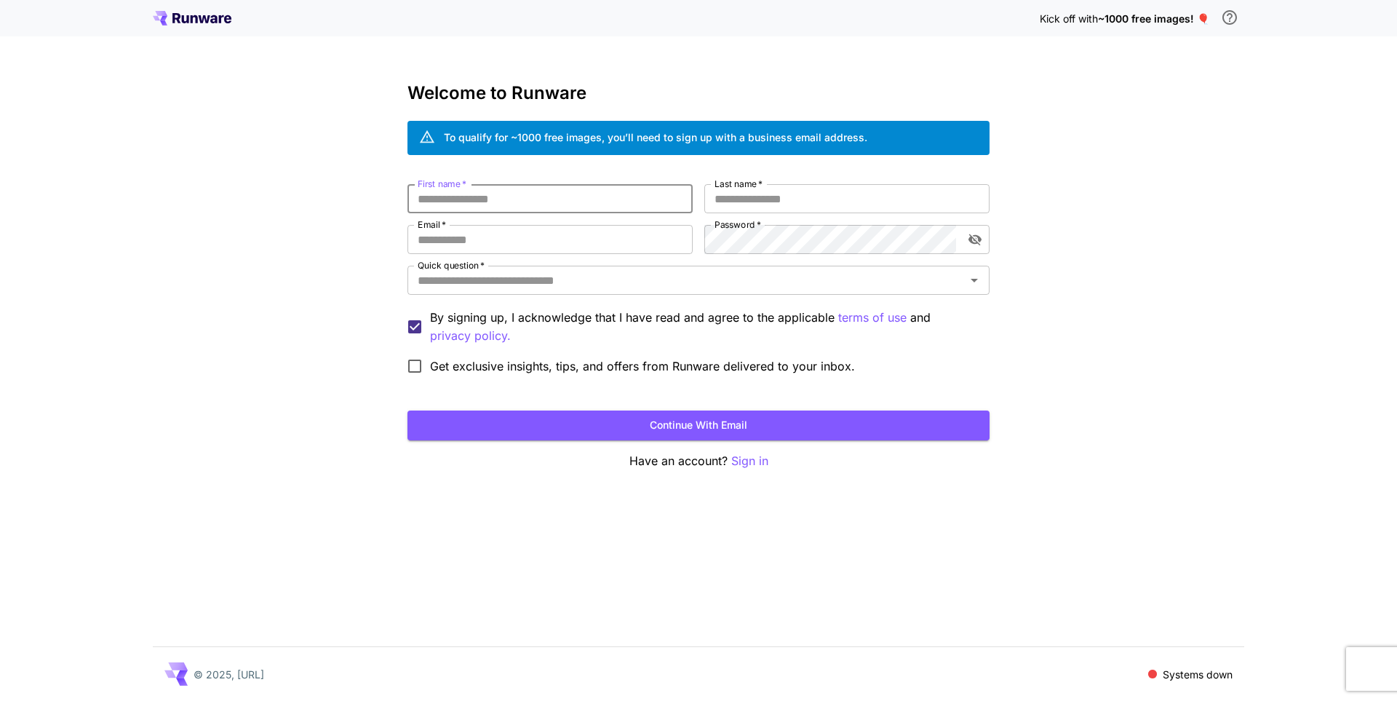 The image size is (1397, 701). I want to click on label: Email, so click(432, 224).